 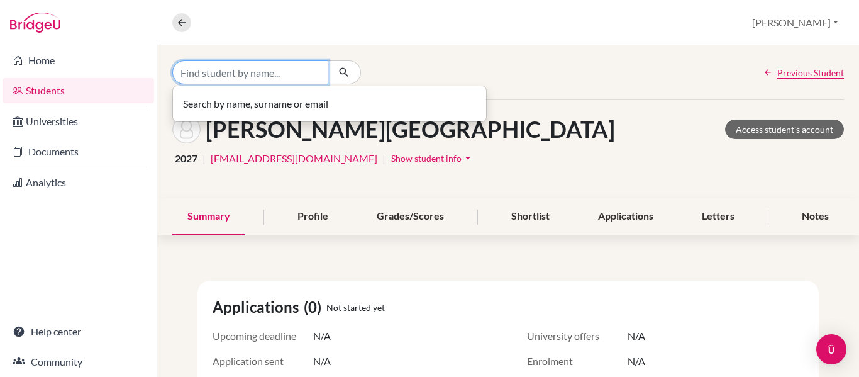 I want to click on a: Documents, so click(x=78, y=152).